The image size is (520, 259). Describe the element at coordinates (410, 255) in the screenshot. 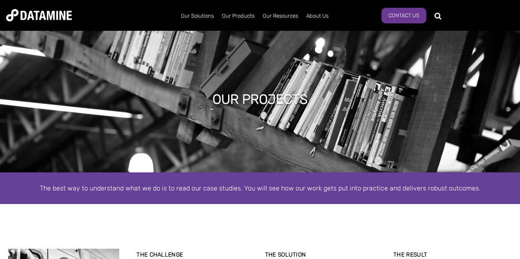

I see `strong: THE RESULT` at that location.